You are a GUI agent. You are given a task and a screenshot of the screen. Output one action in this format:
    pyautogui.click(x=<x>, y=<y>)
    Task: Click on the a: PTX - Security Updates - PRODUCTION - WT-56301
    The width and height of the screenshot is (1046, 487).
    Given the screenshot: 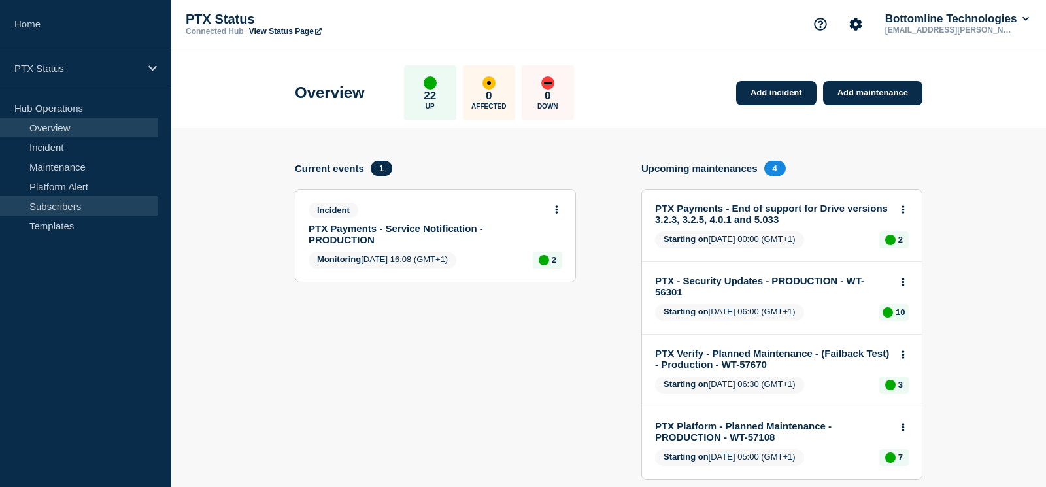 What is the action you would take?
    pyautogui.click(x=773, y=286)
    